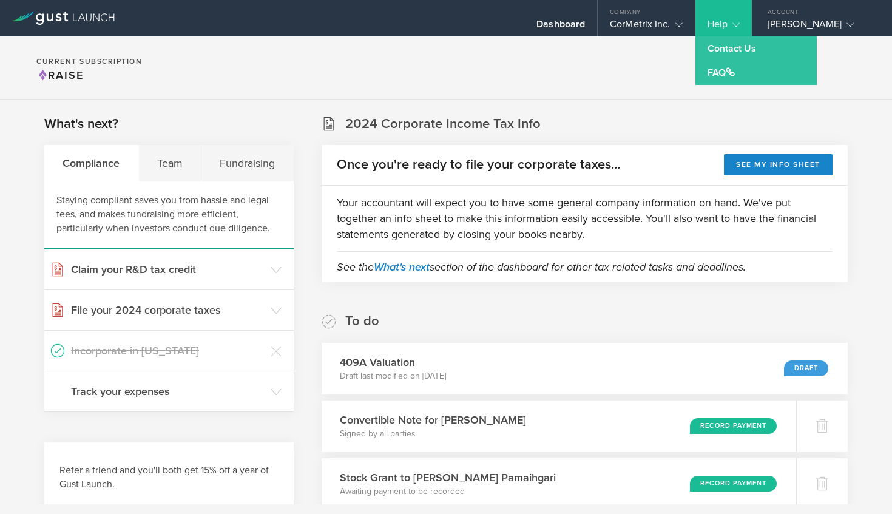 This screenshot has width=892, height=514. I want to click on p: Signed by all parties, so click(433, 434).